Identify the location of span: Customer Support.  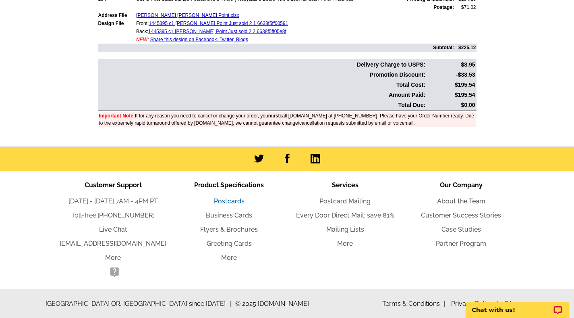
(113, 185).